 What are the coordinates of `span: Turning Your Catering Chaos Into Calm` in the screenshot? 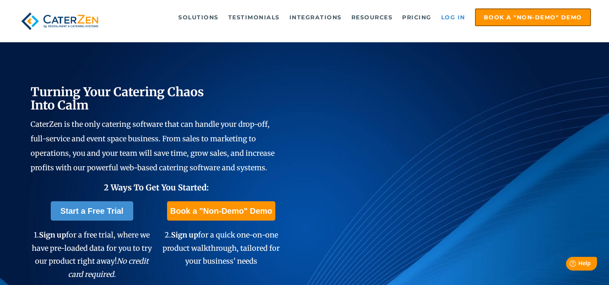 It's located at (117, 98).